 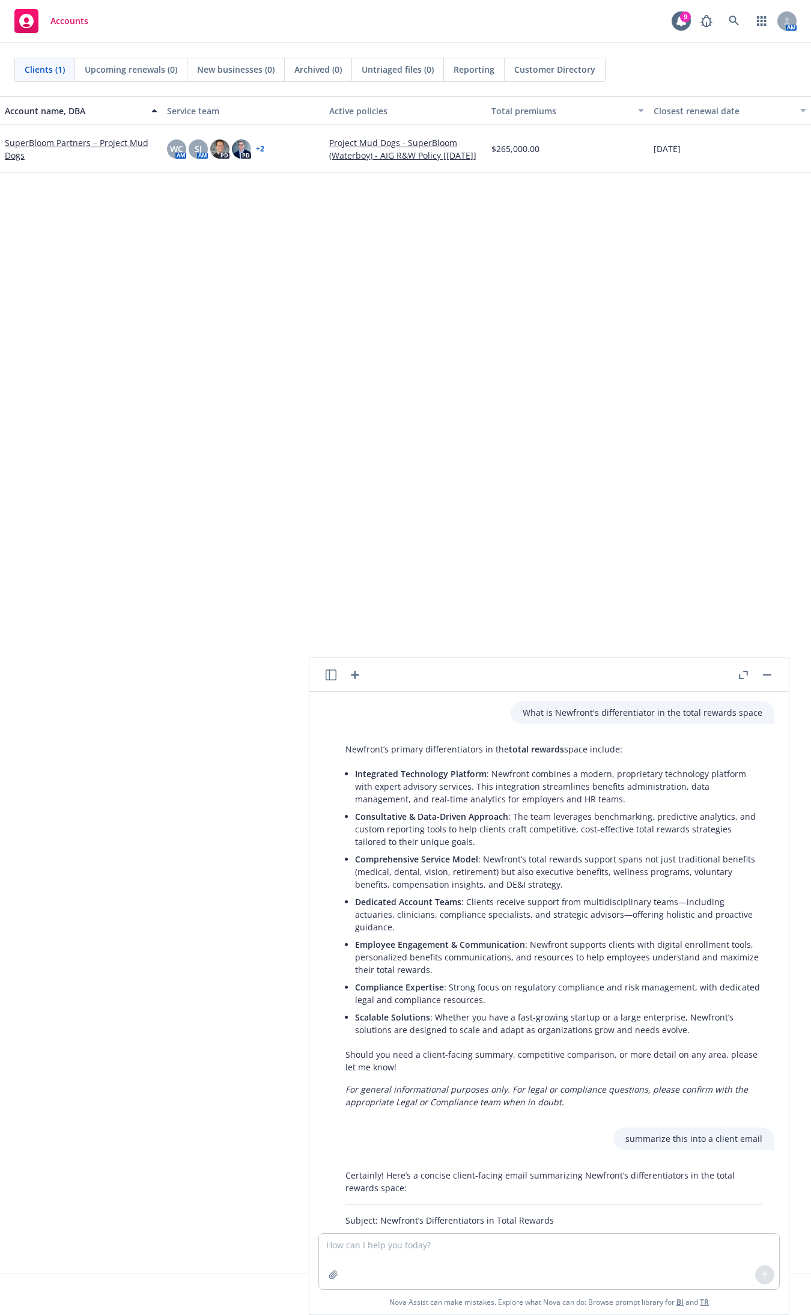 What do you see at coordinates (516, 148) in the screenshot?
I see `span: $265,000.00` at bounding box center [516, 148].